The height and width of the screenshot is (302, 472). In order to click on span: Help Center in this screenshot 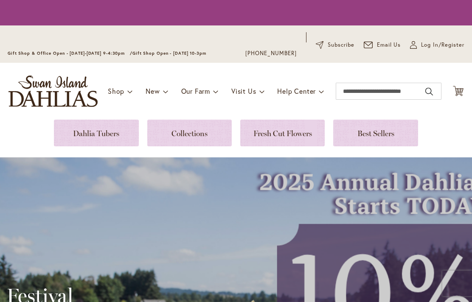, I will do `click(296, 91)`.